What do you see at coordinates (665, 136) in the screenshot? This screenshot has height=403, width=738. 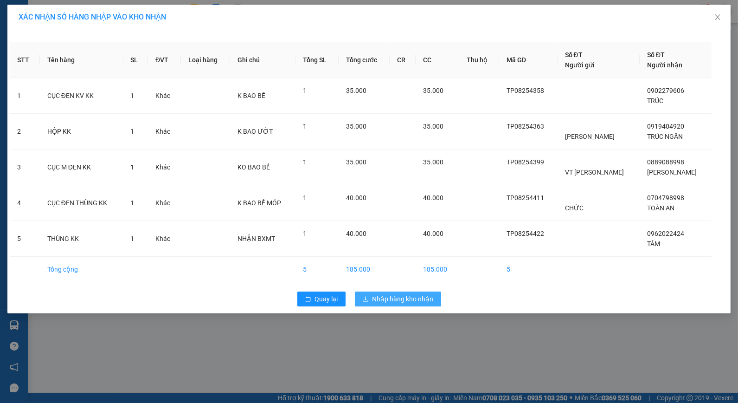 I see `span: TRÚC NGÂN` at bounding box center [665, 136].